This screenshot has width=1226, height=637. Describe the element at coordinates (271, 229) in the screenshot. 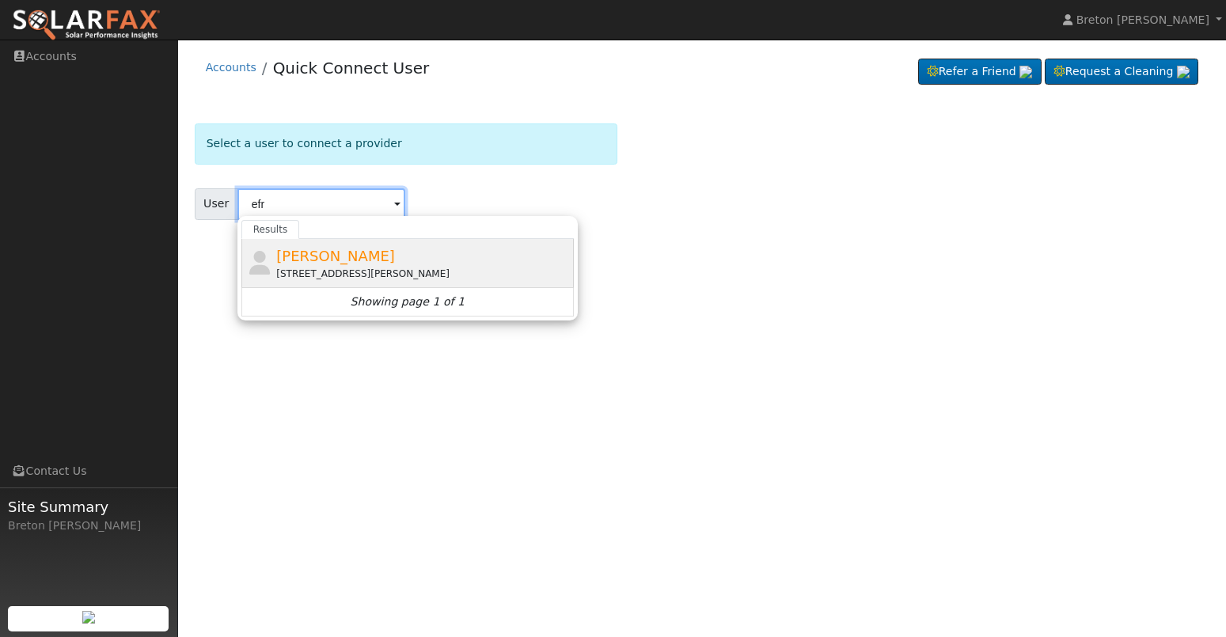

I see `a: Results` at that location.